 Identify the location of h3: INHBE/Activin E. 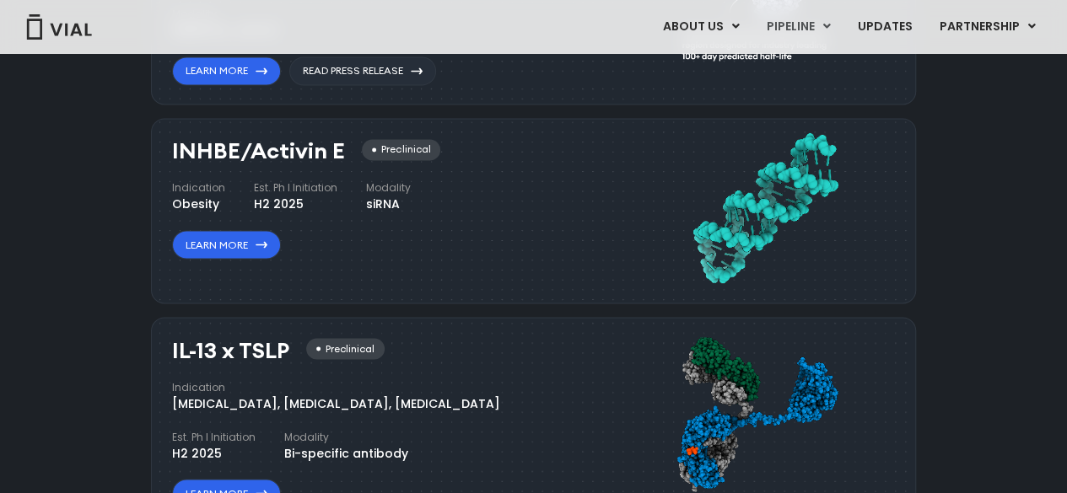
(258, 151).